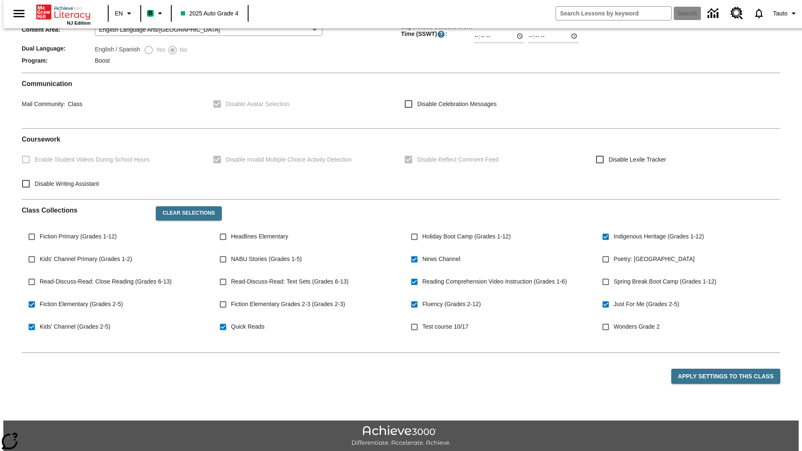  I want to click on span: NJSLA-ELA Prep Boot Camp (Grade 3), so click(282, 349).